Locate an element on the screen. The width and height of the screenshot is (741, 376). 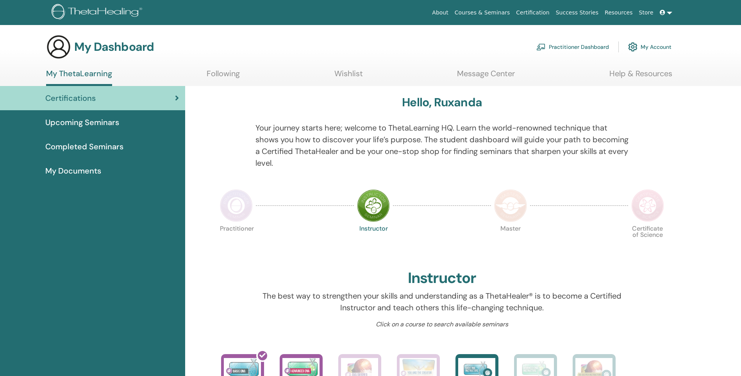
a: Help & Resources is located at coordinates (640, 76).